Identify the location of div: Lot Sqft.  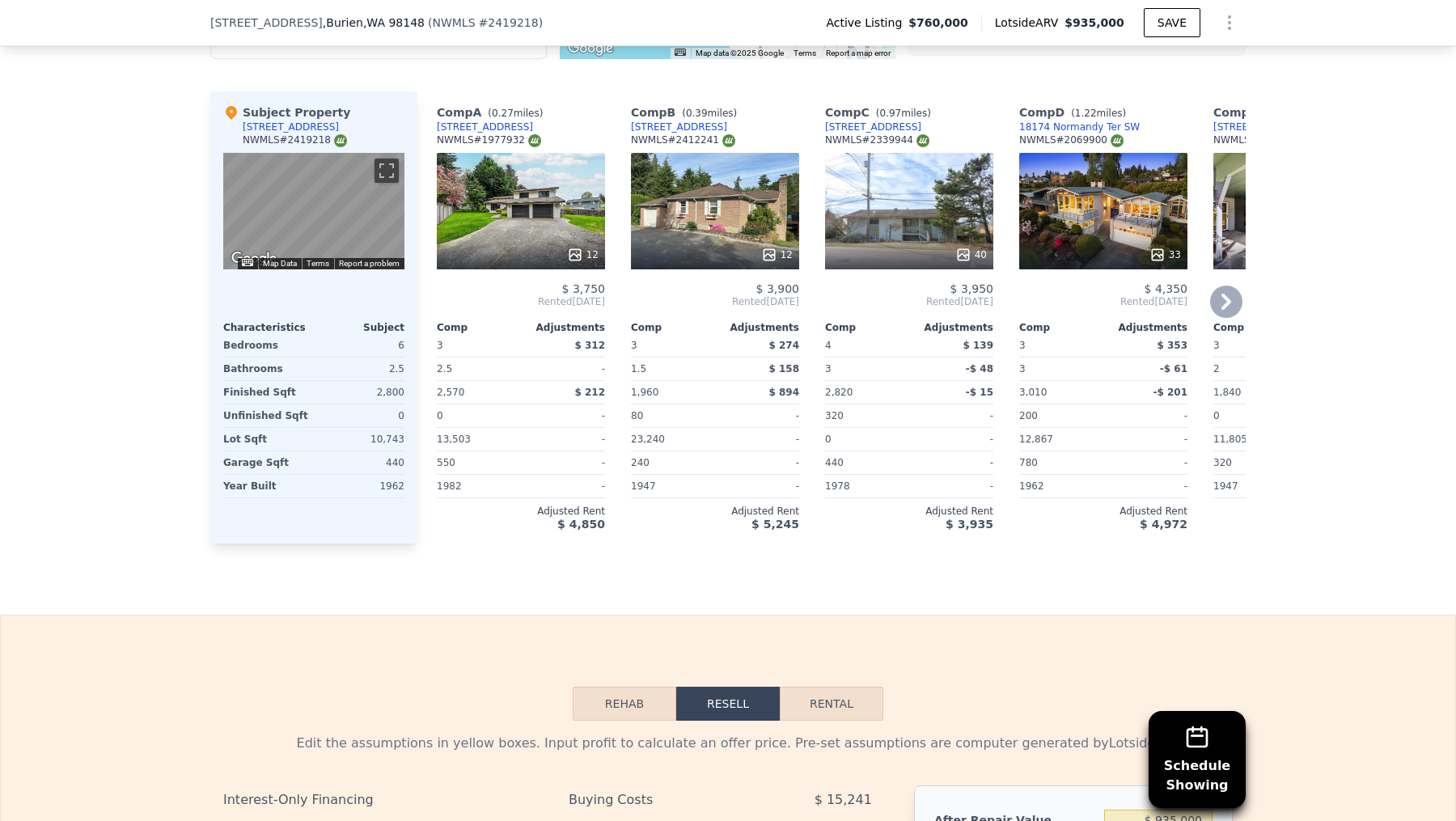
(267, 440).